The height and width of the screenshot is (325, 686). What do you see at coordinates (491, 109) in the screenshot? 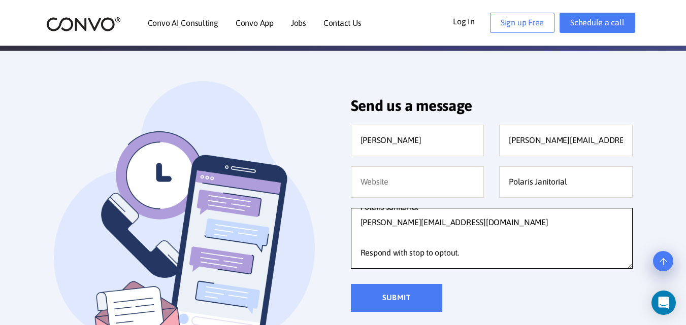
I see `h2: Send us a message` at bounding box center [491, 109].